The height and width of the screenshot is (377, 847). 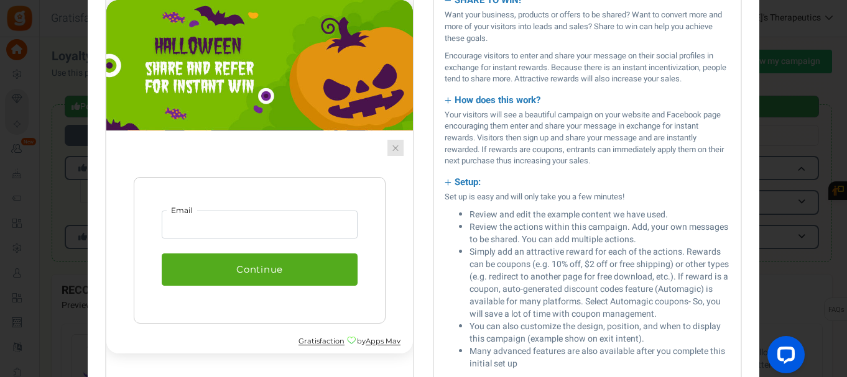 What do you see at coordinates (75, 229) in the screenshot?
I see `label: Email` at bounding box center [75, 229].